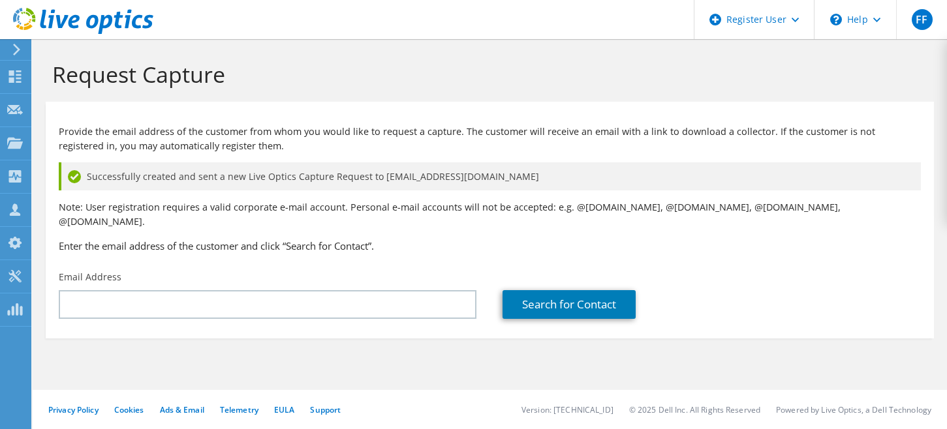 Image resolution: width=947 pixels, height=429 pixels. Describe the element at coordinates (182, 410) in the screenshot. I see `a: Ads & Email` at that location.